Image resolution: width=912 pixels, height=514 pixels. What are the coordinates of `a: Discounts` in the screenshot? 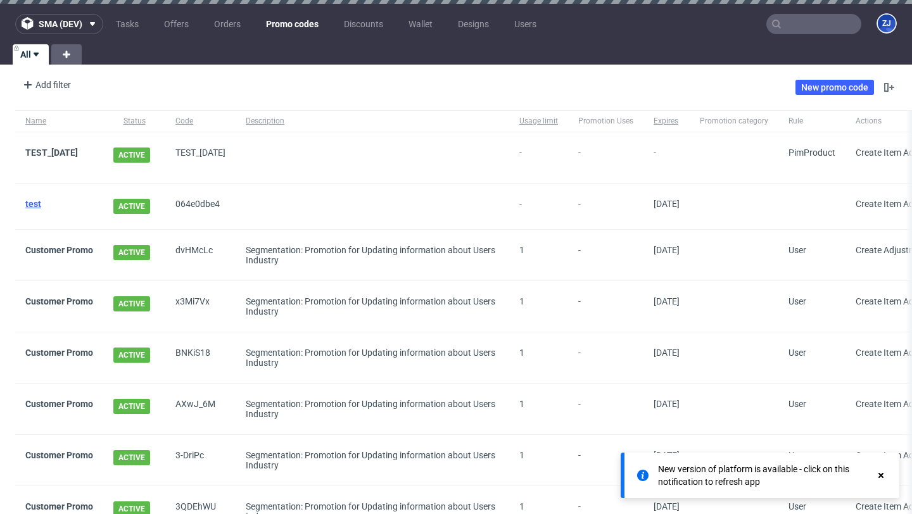 It's located at (363, 24).